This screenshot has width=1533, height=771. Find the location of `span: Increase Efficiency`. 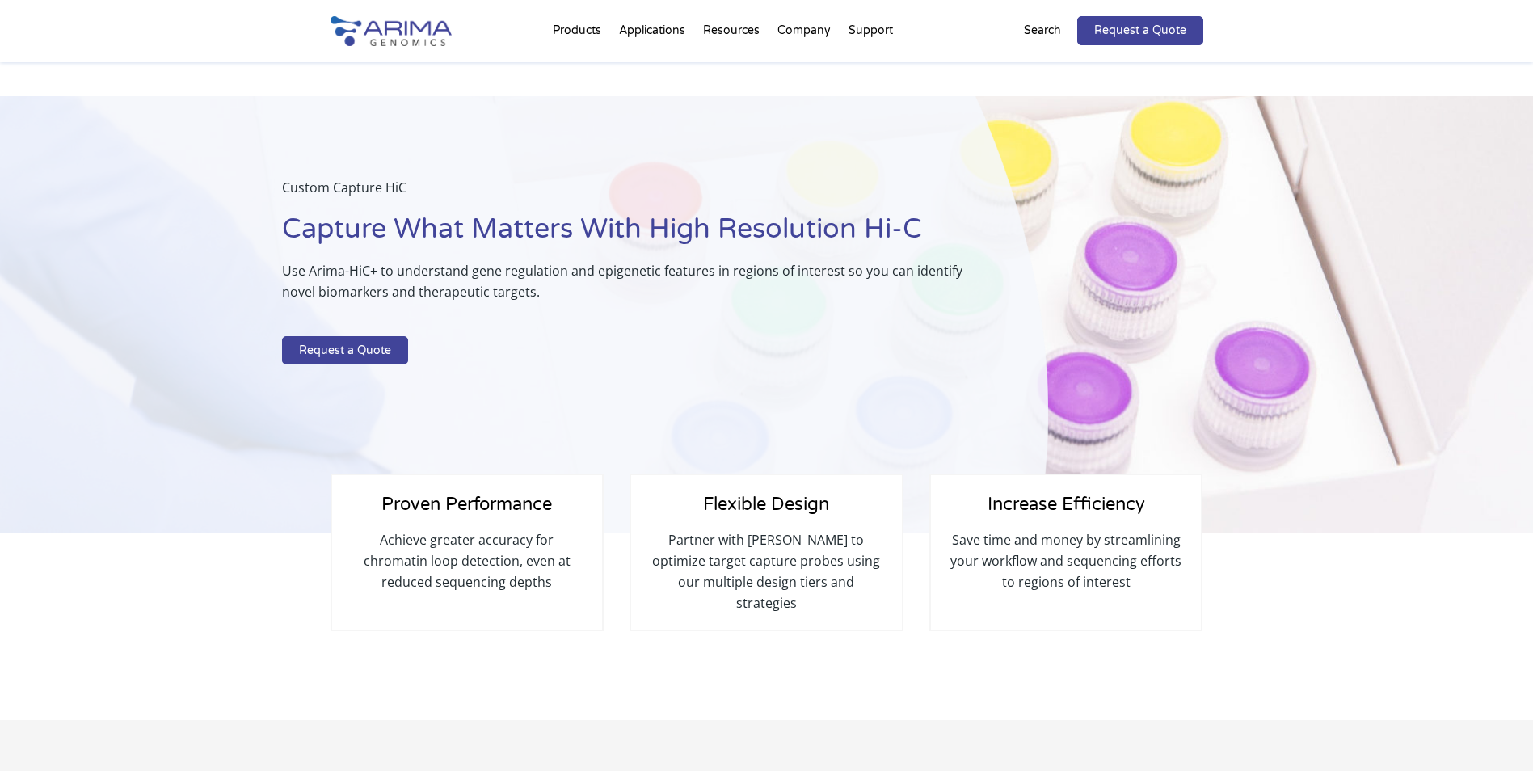

span: Increase Efficiency is located at coordinates (1066, 504).